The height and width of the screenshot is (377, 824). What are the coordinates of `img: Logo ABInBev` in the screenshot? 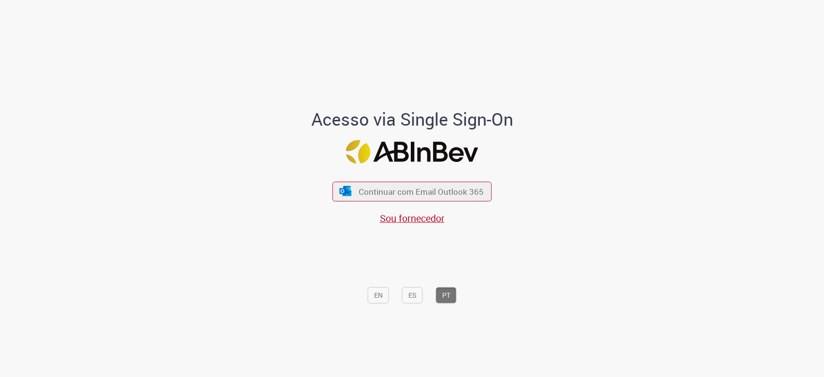 It's located at (412, 152).